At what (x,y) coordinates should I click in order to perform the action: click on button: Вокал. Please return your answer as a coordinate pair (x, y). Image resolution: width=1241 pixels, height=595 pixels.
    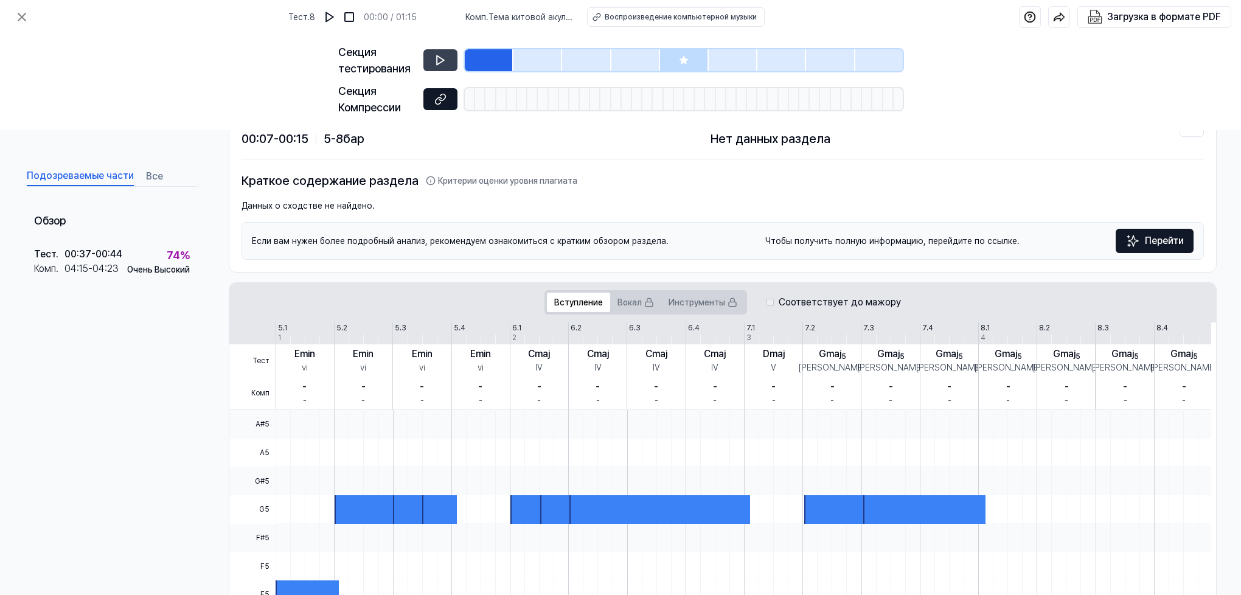
    Looking at the image, I should click on (636, 302).